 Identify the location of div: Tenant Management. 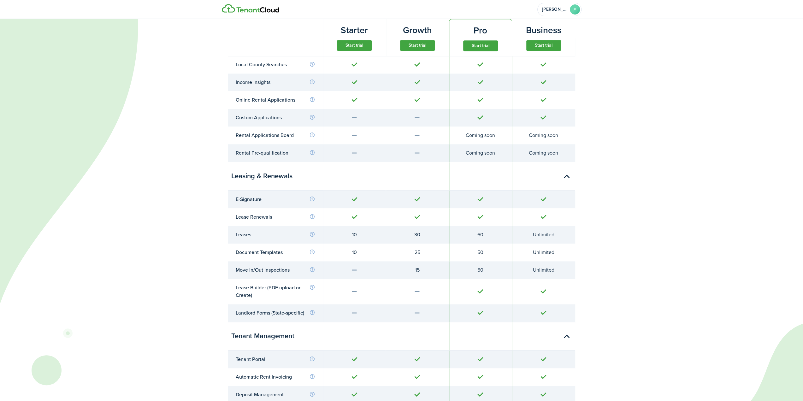
(276, 337).